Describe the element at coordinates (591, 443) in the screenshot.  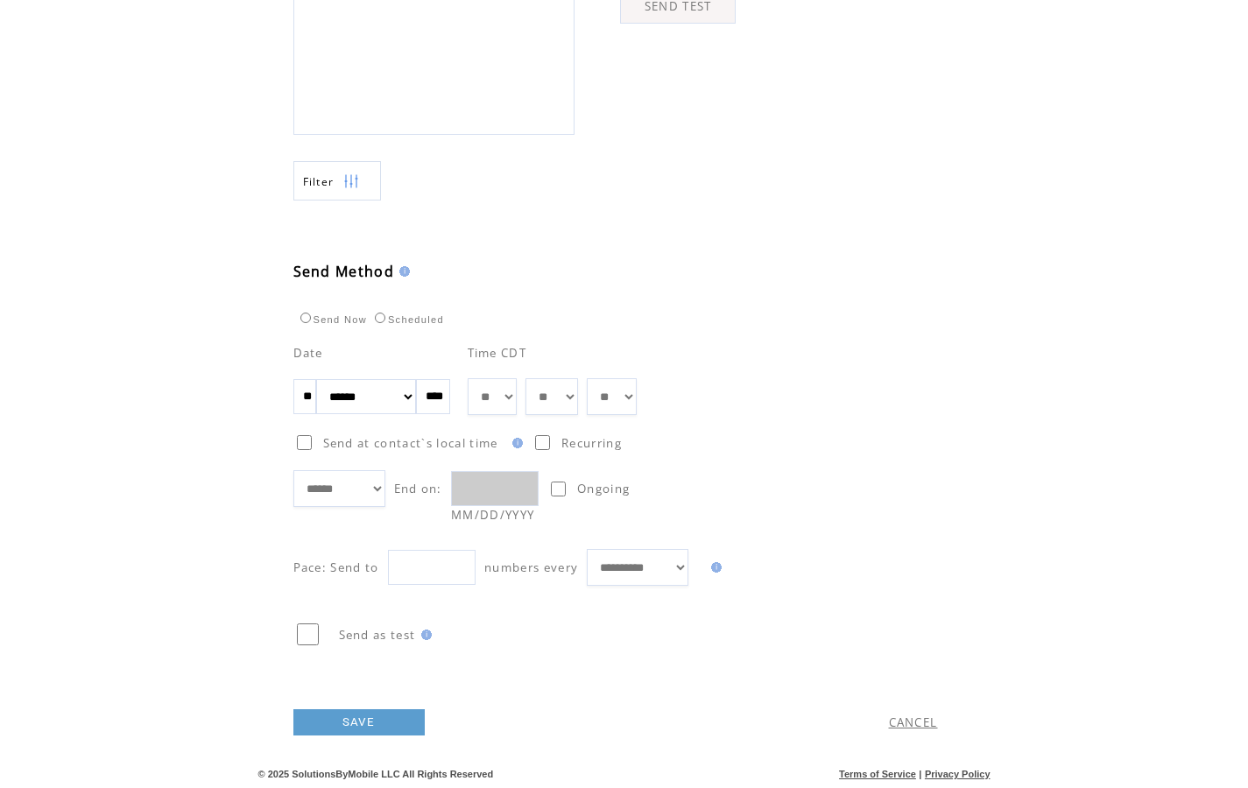
I see `span: Recurring` at that location.